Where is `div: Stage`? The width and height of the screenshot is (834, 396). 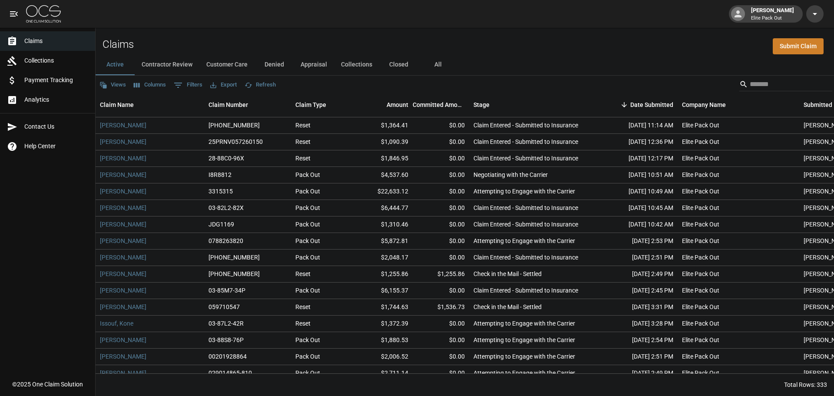
div: Stage is located at coordinates (534, 105).